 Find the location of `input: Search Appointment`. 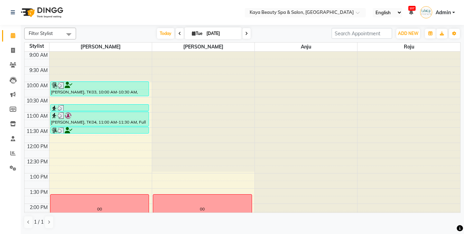

input: Search Appointment is located at coordinates (361, 33).